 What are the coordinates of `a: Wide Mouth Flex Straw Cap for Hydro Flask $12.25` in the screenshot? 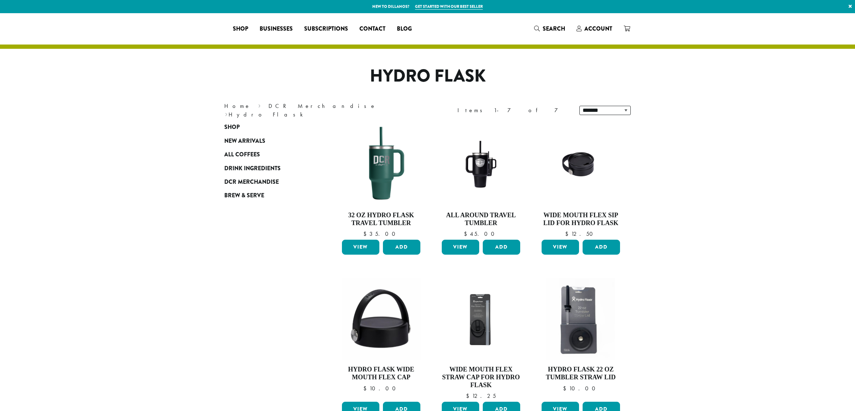 It's located at (481, 339).